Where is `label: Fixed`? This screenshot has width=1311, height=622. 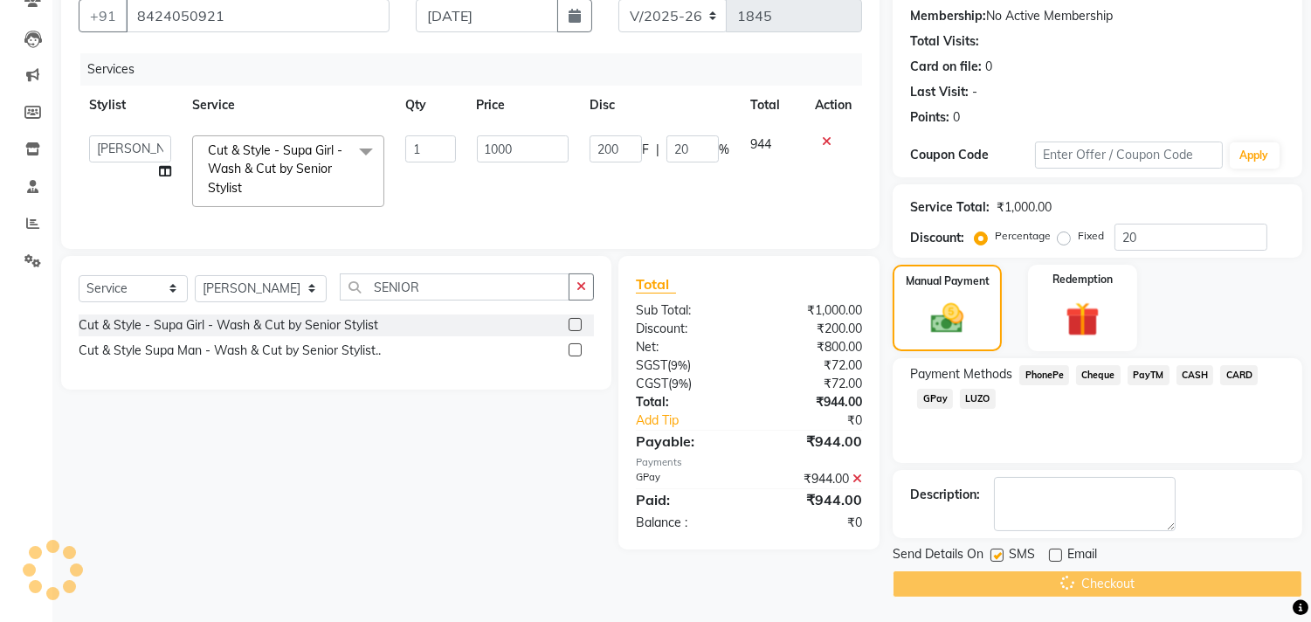
label: Fixed is located at coordinates (1091, 236).